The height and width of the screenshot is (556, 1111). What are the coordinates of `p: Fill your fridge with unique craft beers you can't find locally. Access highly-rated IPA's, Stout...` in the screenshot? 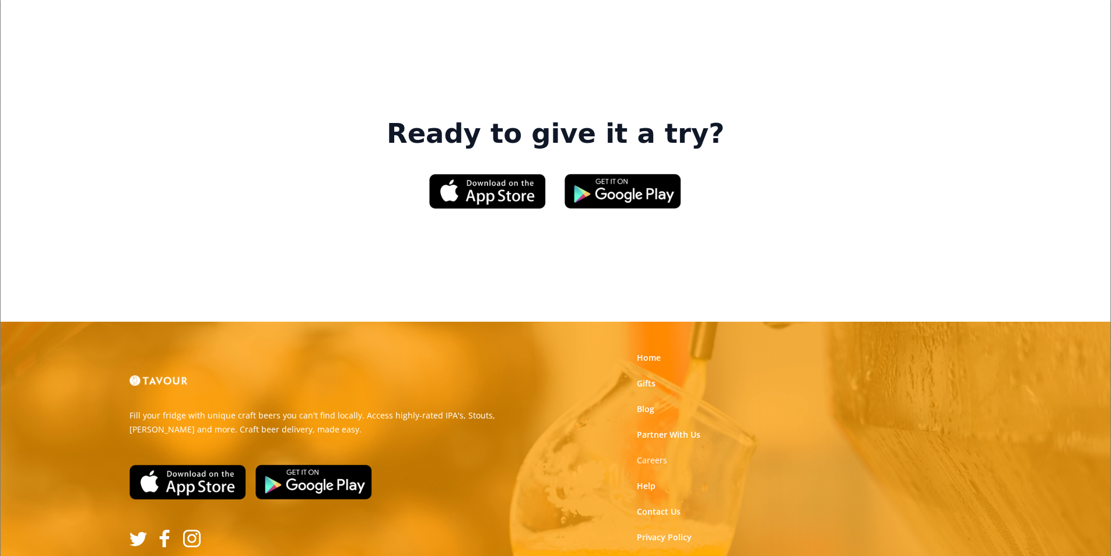 It's located at (338, 423).